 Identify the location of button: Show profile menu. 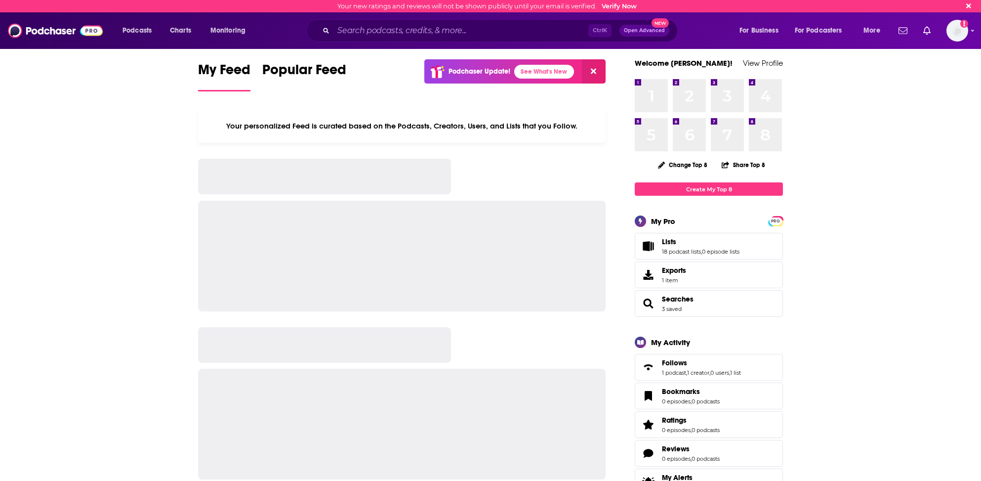
(958, 31).